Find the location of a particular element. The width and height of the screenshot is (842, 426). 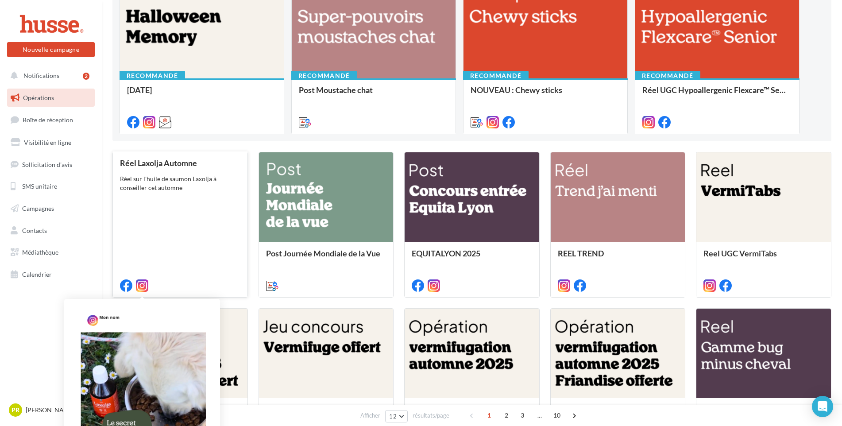

span: Médiathèque is located at coordinates (40, 252).